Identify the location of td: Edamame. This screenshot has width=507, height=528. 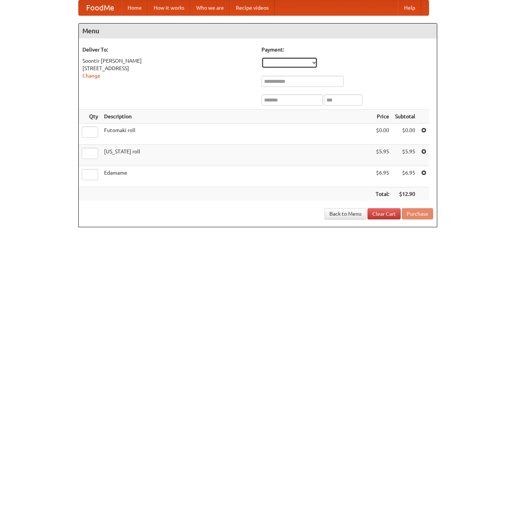
(237, 177).